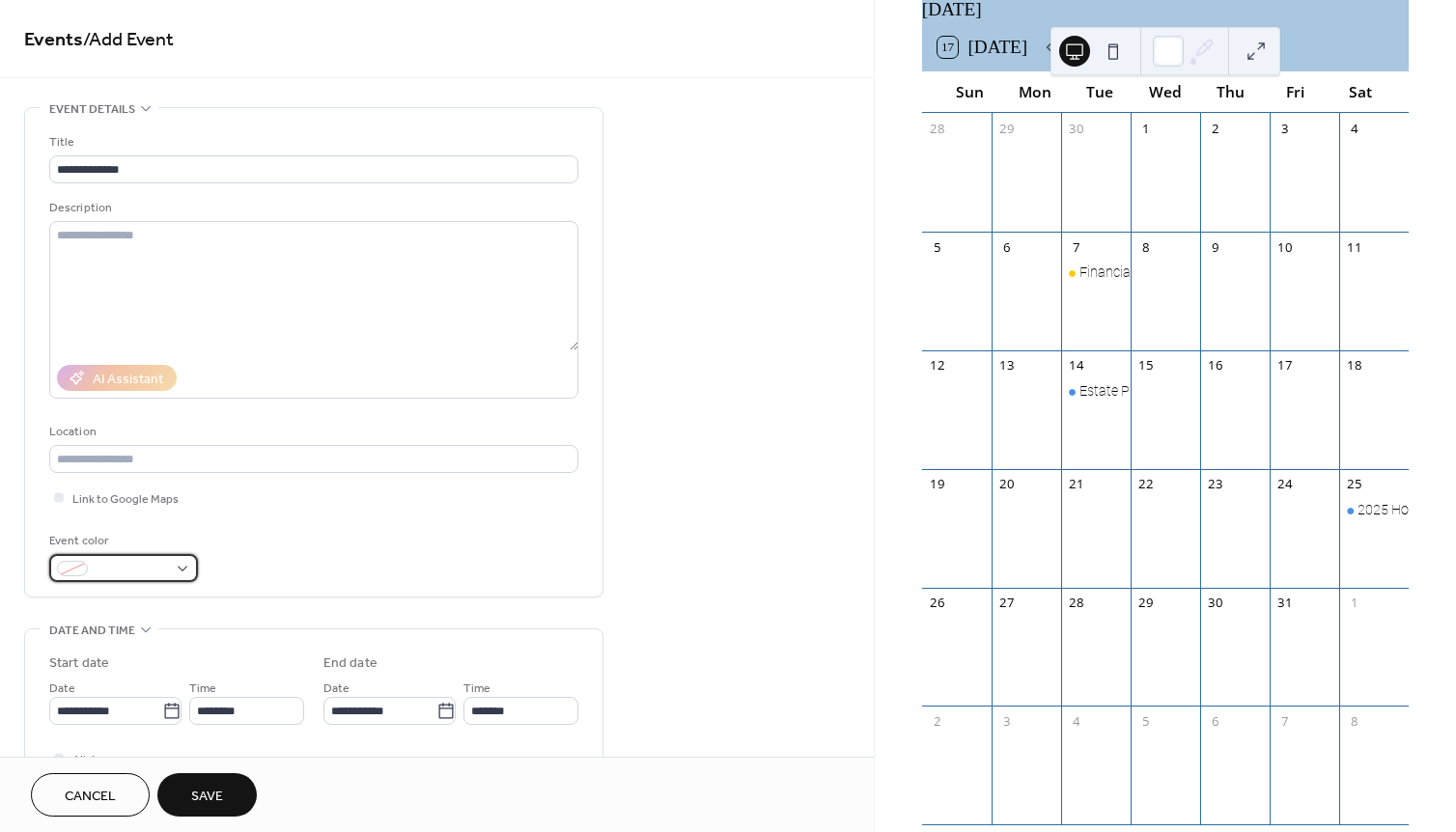 This screenshot has width=1456, height=832. Describe the element at coordinates (311, 142) in the screenshot. I see `div: Title` at that location.